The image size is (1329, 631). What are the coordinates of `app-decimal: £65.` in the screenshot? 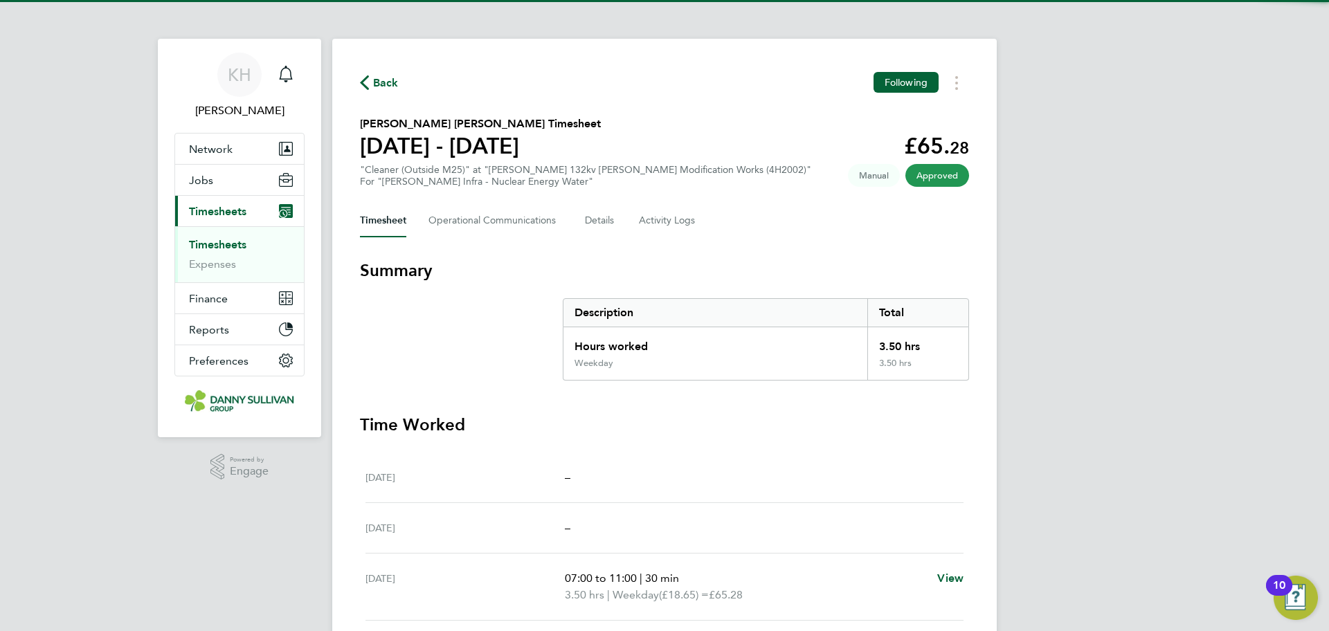 It's located at (936, 146).